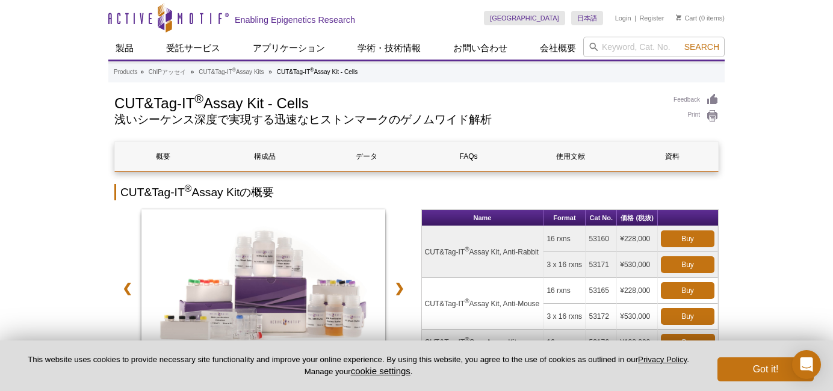 This screenshot has width=833, height=391. Describe the element at coordinates (162, 156) in the screenshot. I see `a: 概要` at that location.